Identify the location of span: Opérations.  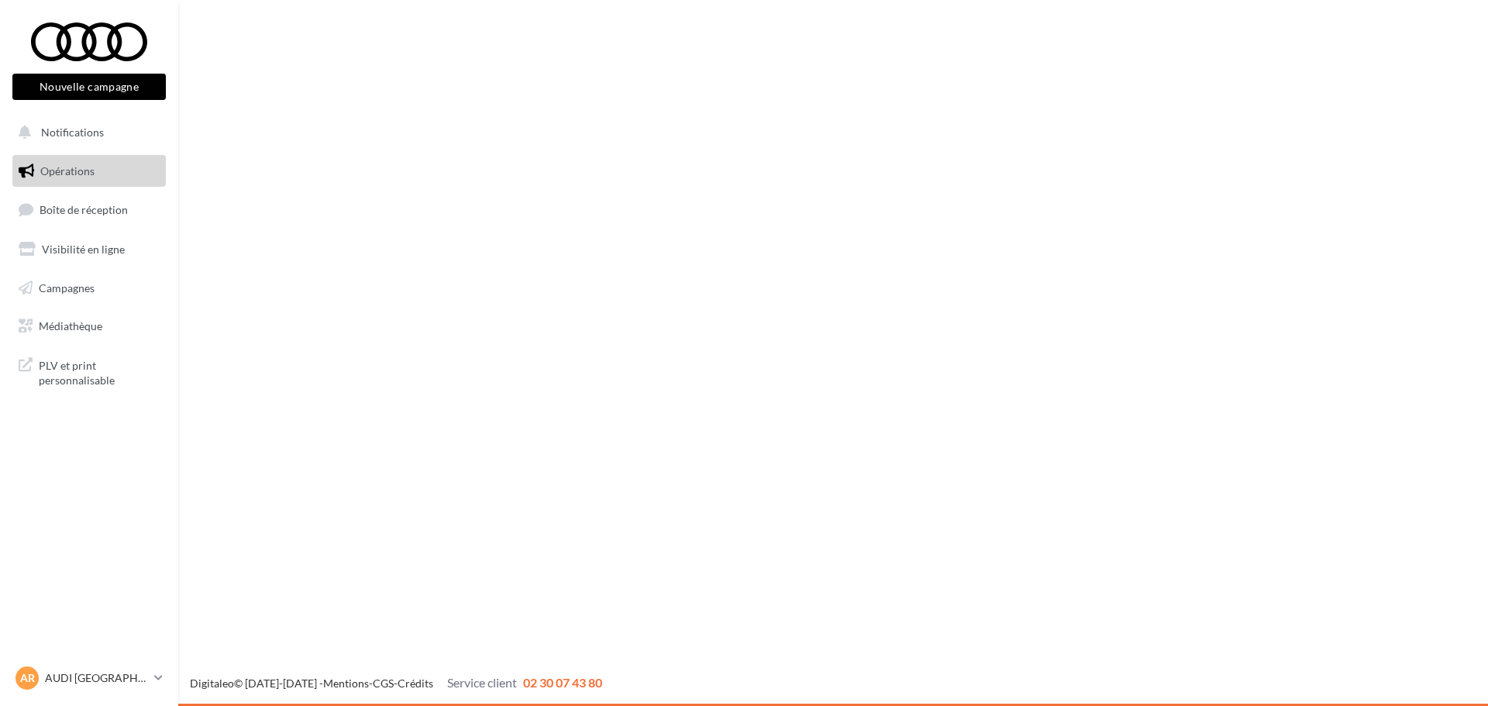
(67, 170).